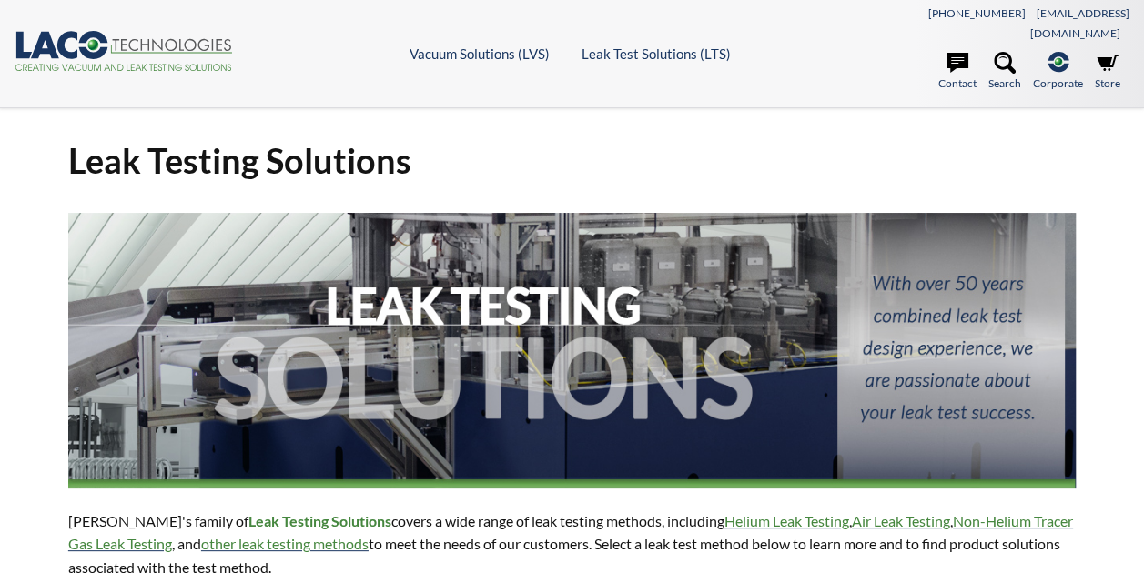  What do you see at coordinates (572, 351) in the screenshot?
I see `img: Header Image: Leak Testing Solutions` at bounding box center [572, 351].